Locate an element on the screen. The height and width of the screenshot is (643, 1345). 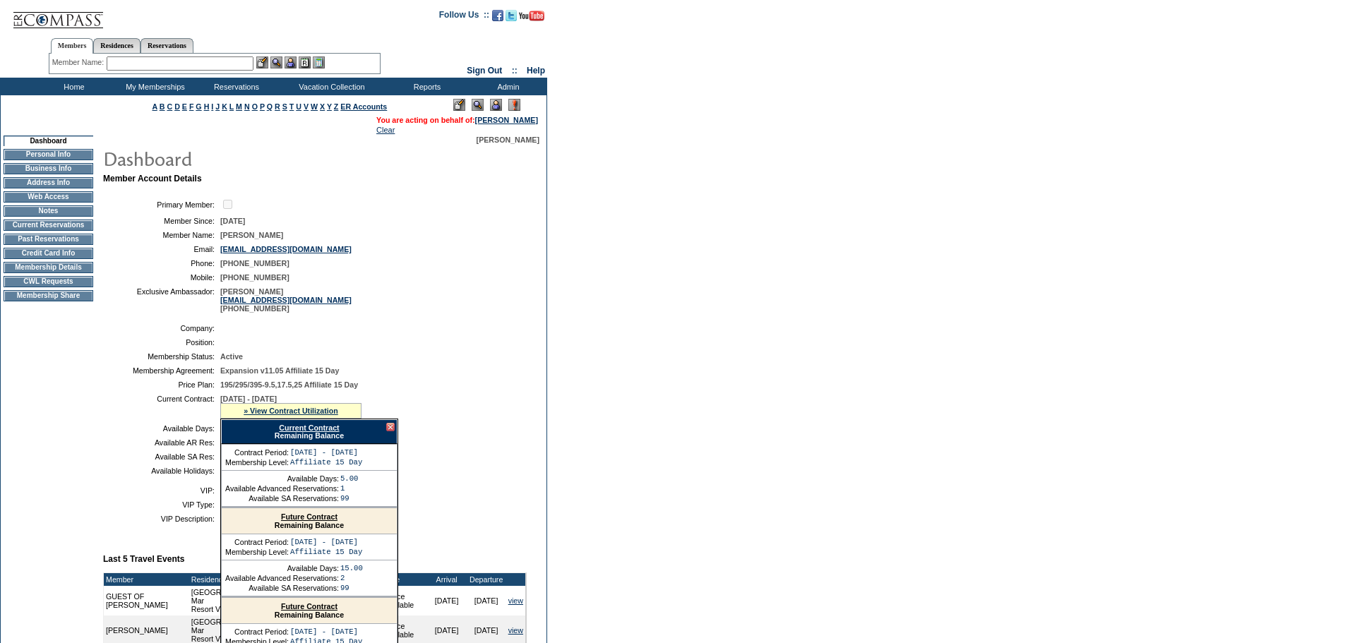
td: Admin is located at coordinates (506, 86).